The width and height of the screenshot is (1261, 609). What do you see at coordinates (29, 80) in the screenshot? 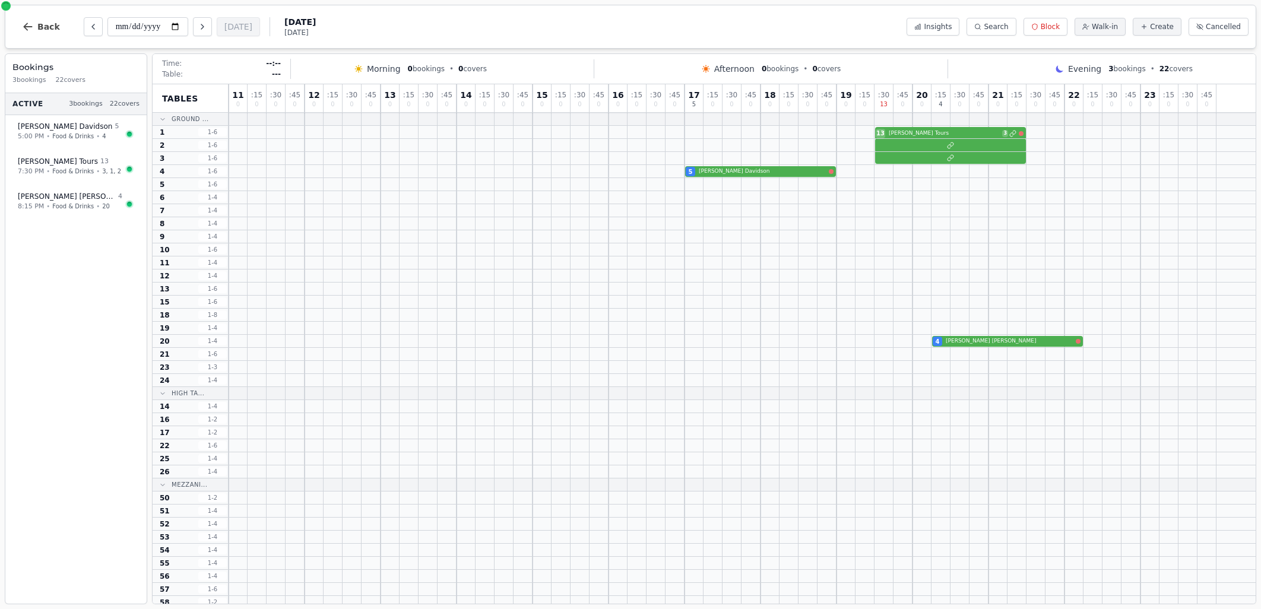
I see `span: 3 bookings` at bounding box center [29, 80].